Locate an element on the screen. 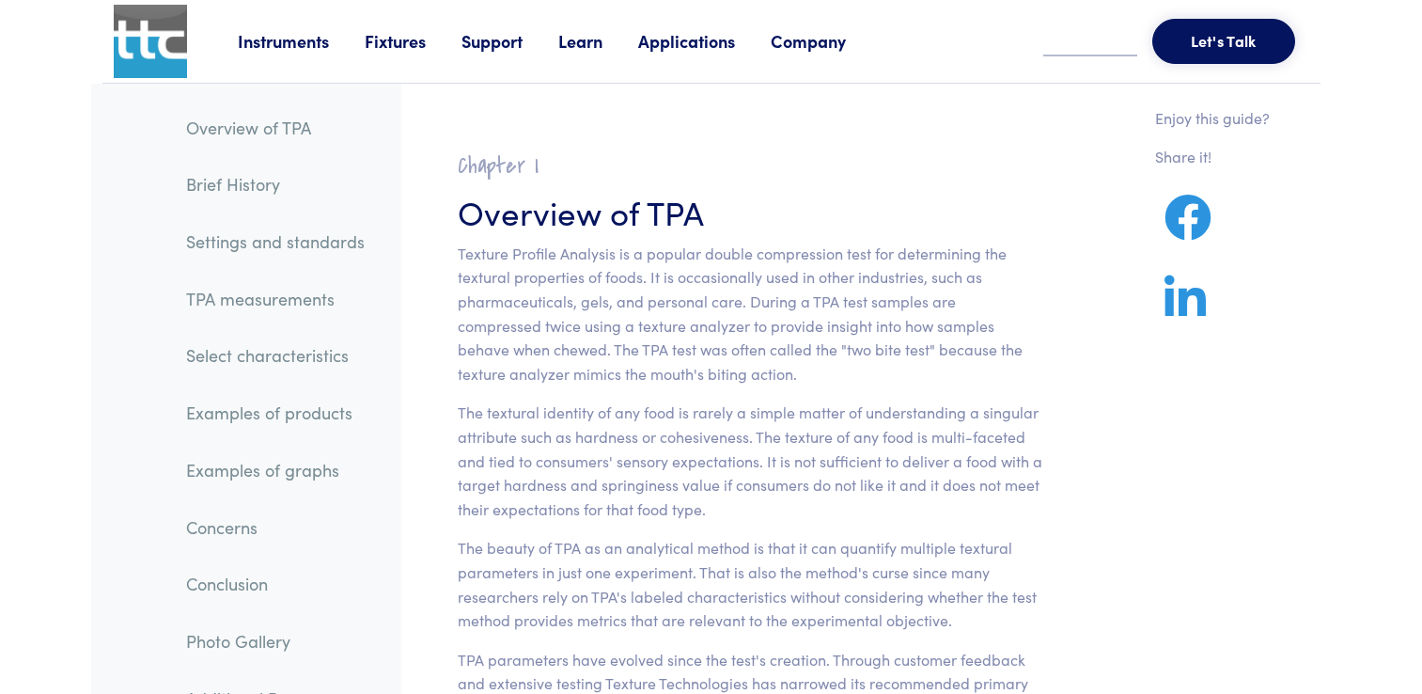 Image resolution: width=1422 pixels, height=694 pixels. a: Applications is located at coordinates (704, 40).